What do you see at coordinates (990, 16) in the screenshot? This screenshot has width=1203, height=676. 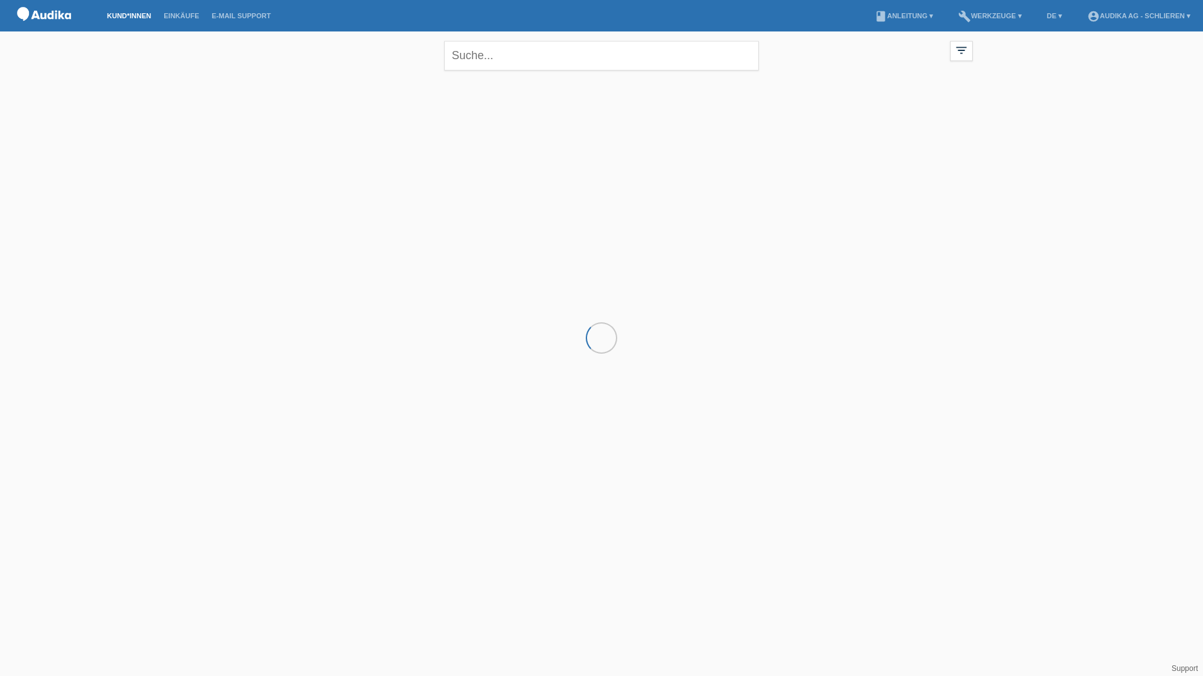 I see `a: buildWerkzeuge ▾` at bounding box center [990, 16].